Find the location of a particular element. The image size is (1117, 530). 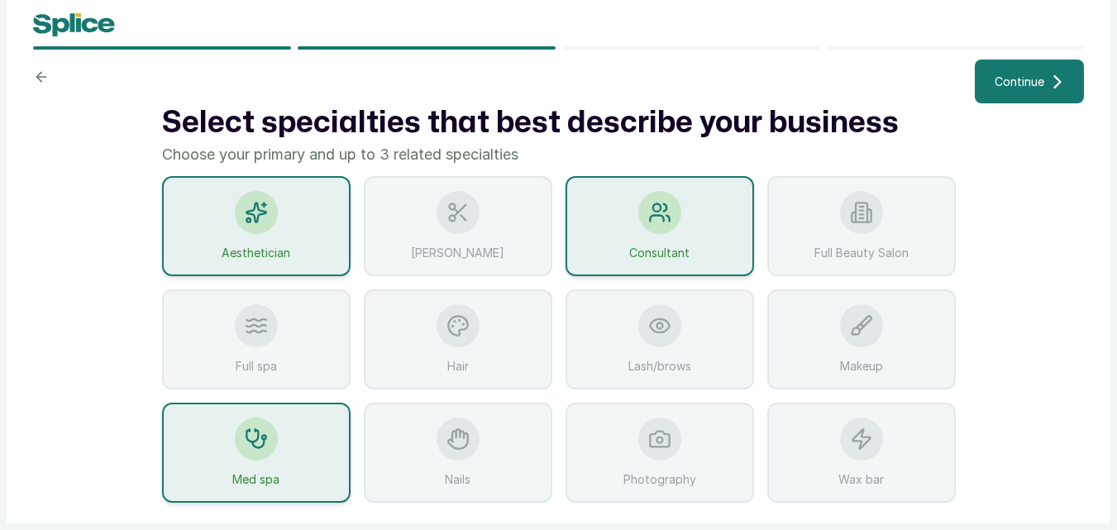

div: Nails is located at coordinates (458, 452).